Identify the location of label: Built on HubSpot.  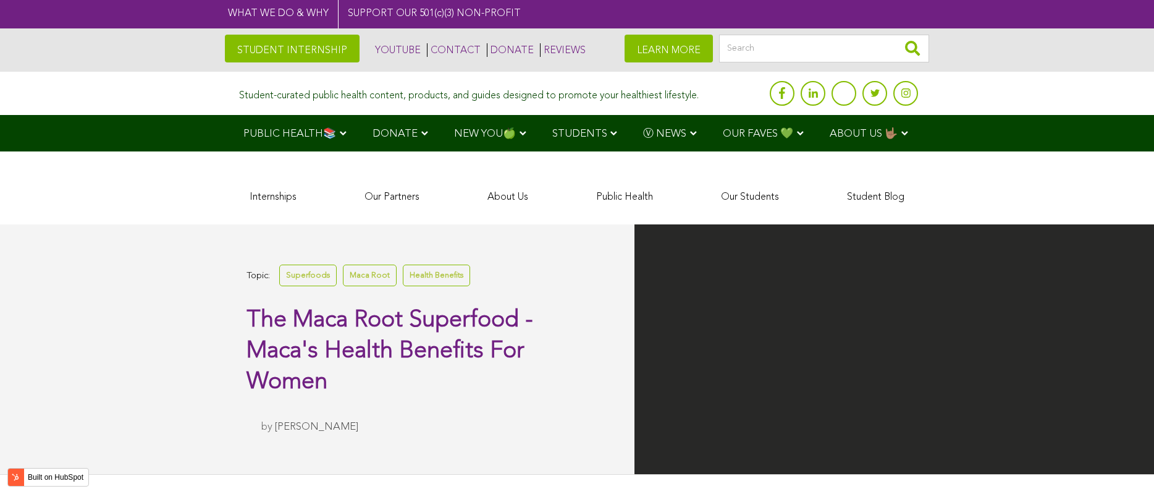
(56, 477).